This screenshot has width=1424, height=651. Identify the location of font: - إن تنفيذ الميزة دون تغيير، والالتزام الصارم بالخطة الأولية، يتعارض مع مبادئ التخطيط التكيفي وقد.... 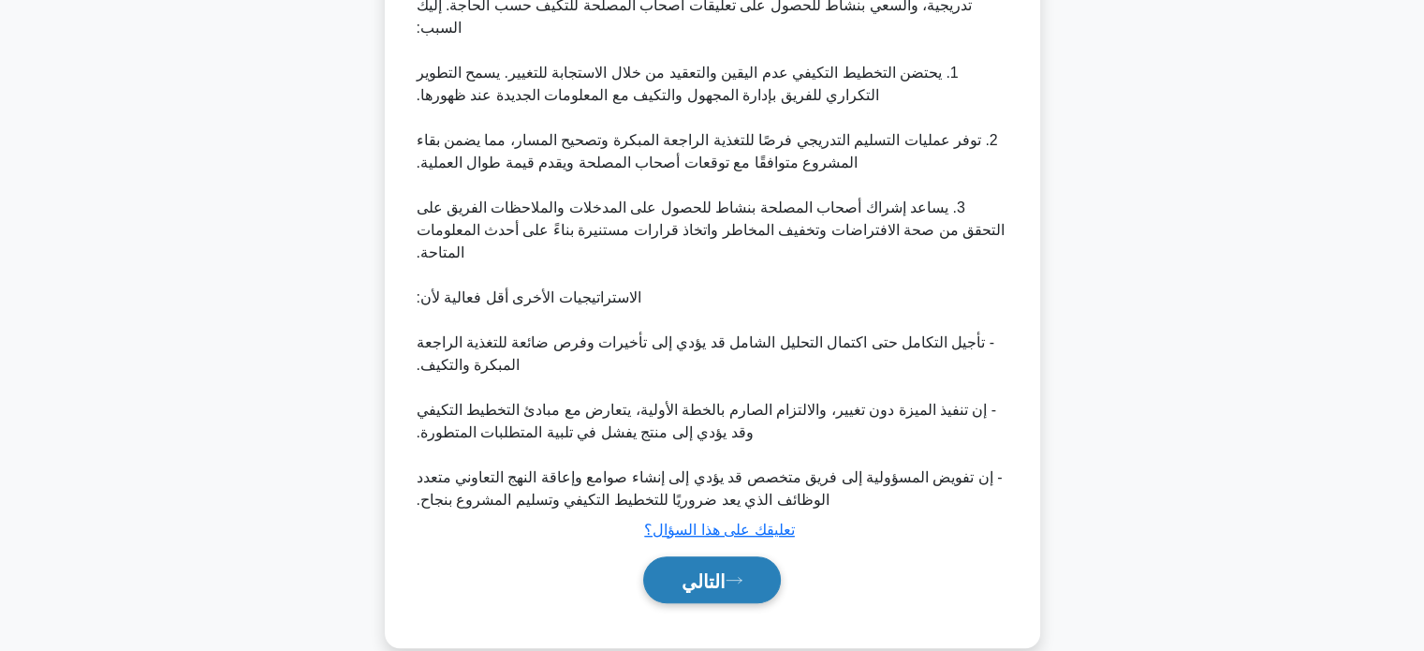
(707, 420).